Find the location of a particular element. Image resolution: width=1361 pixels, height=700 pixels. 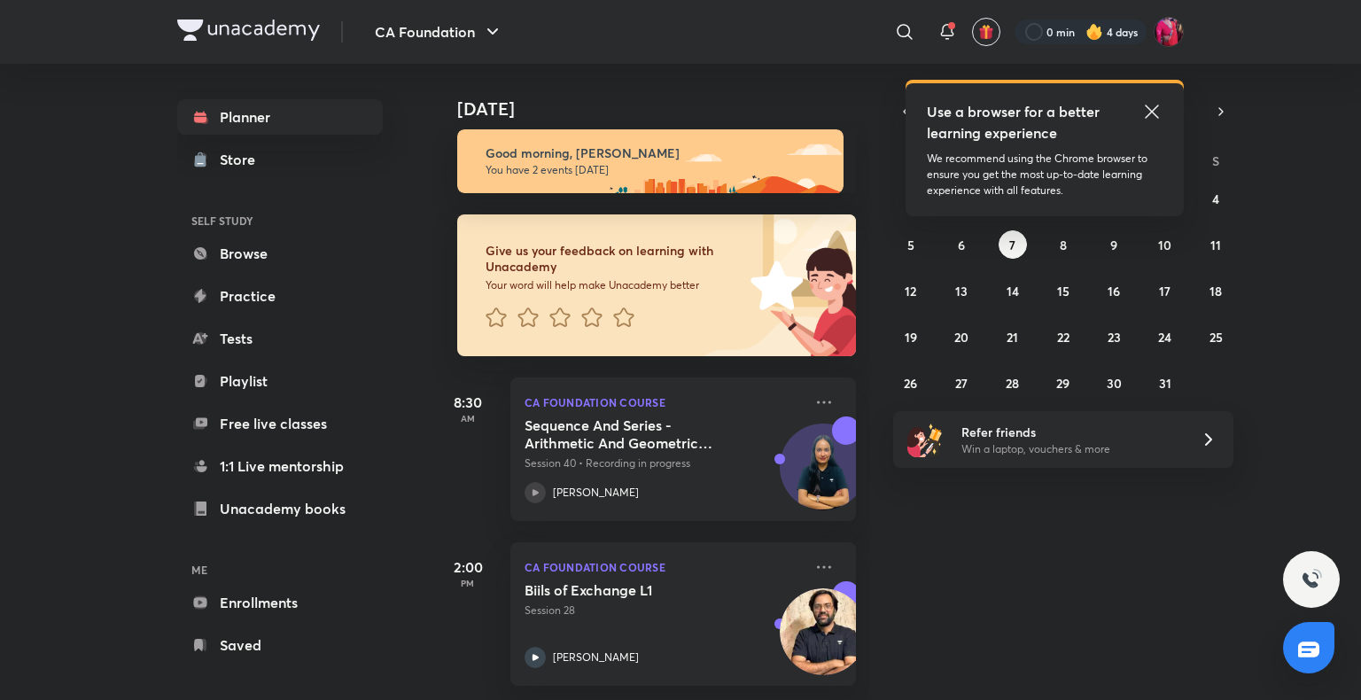

button: October 14, 2025 is located at coordinates (1013, 291).